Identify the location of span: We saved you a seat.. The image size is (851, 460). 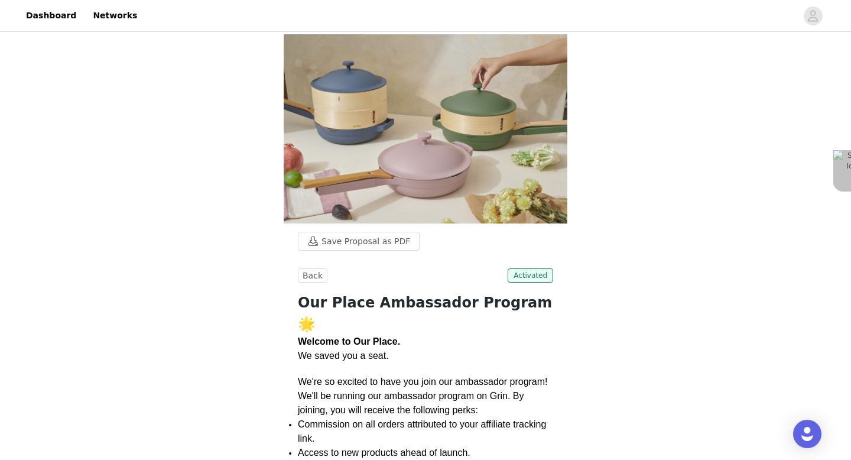
(343, 355).